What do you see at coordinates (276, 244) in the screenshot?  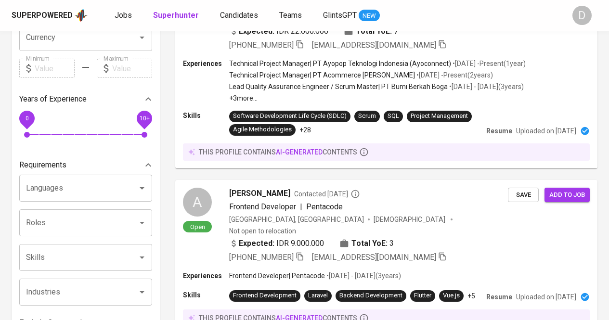 I see `div: IDR 9.000.000` at bounding box center [276, 244].